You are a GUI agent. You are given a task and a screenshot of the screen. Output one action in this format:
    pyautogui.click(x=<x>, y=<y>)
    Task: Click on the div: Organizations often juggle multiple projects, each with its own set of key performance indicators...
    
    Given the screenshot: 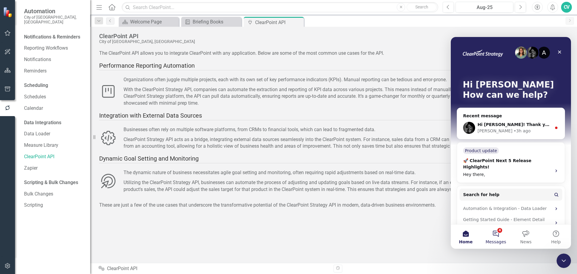 What is the action you would take?
    pyautogui.click(x=346, y=80)
    